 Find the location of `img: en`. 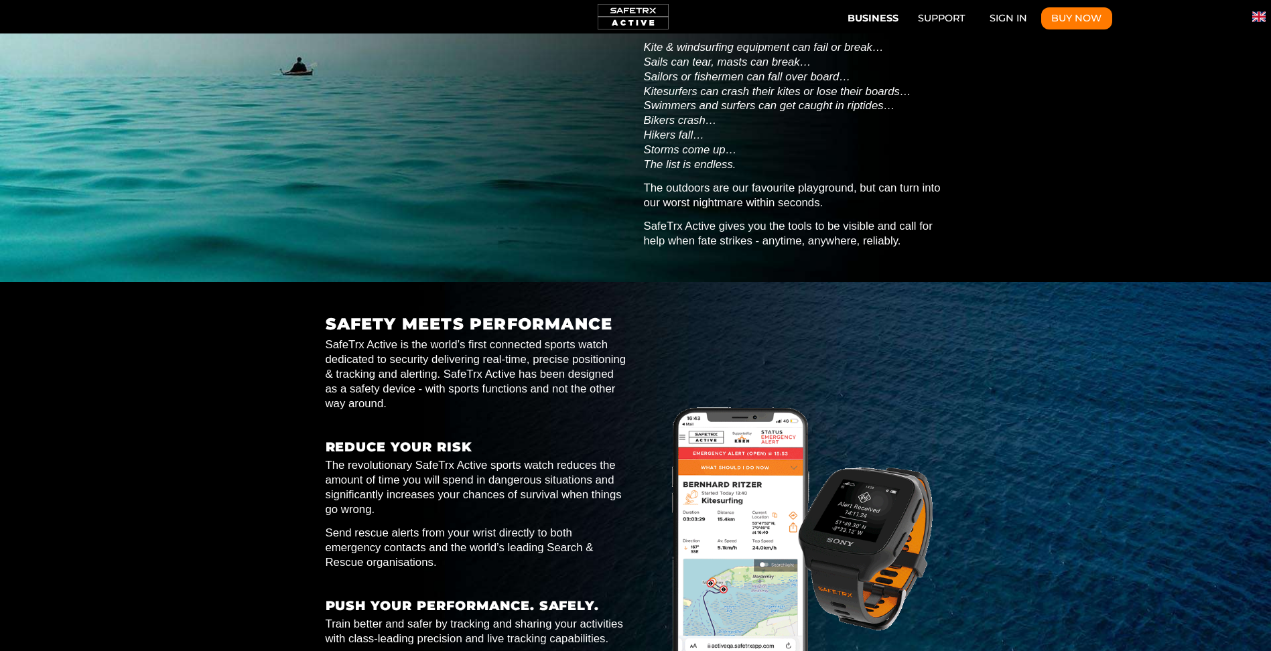

img: en is located at coordinates (1259, 17).